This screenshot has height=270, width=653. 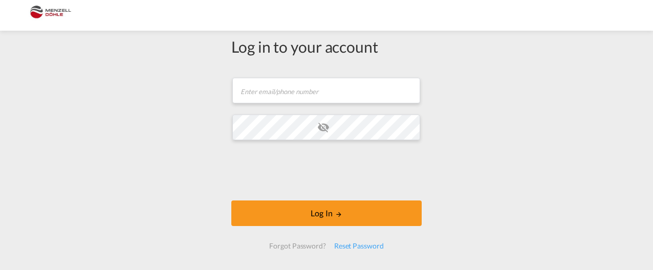 I want to click on div: Forgot Password?, so click(x=297, y=246).